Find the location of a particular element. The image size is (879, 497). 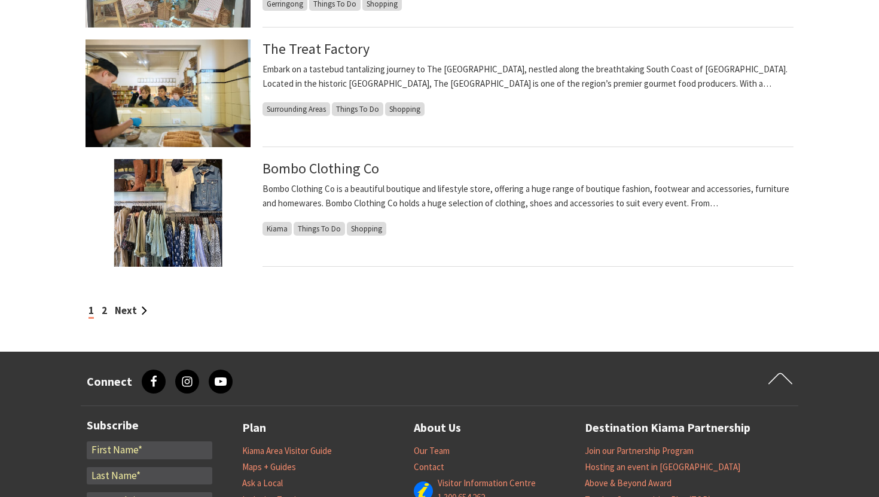

a: Destination Kiama Partnership is located at coordinates (668, 428).